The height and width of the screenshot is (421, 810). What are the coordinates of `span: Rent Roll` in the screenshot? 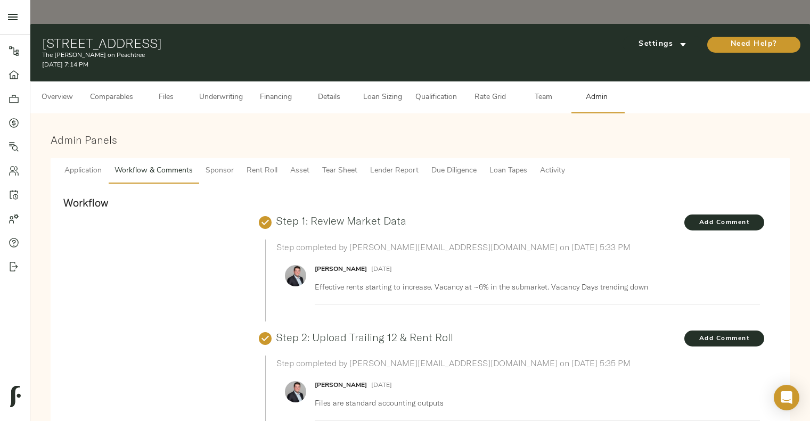 It's located at (262, 171).